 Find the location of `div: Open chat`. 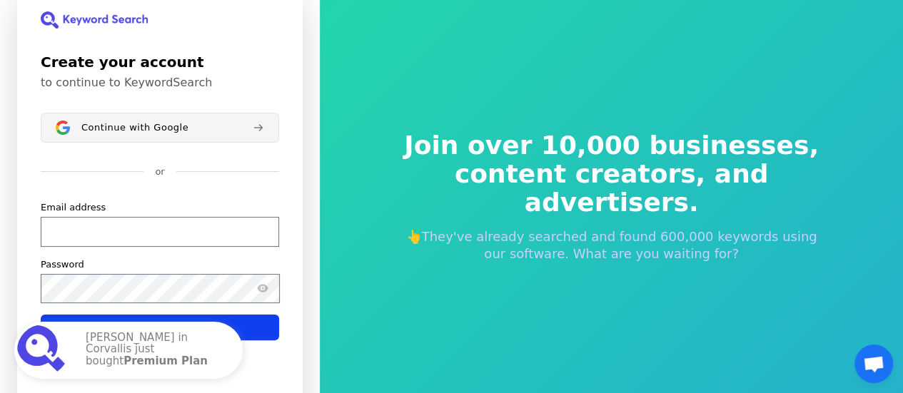

div: Open chat is located at coordinates (873, 364).